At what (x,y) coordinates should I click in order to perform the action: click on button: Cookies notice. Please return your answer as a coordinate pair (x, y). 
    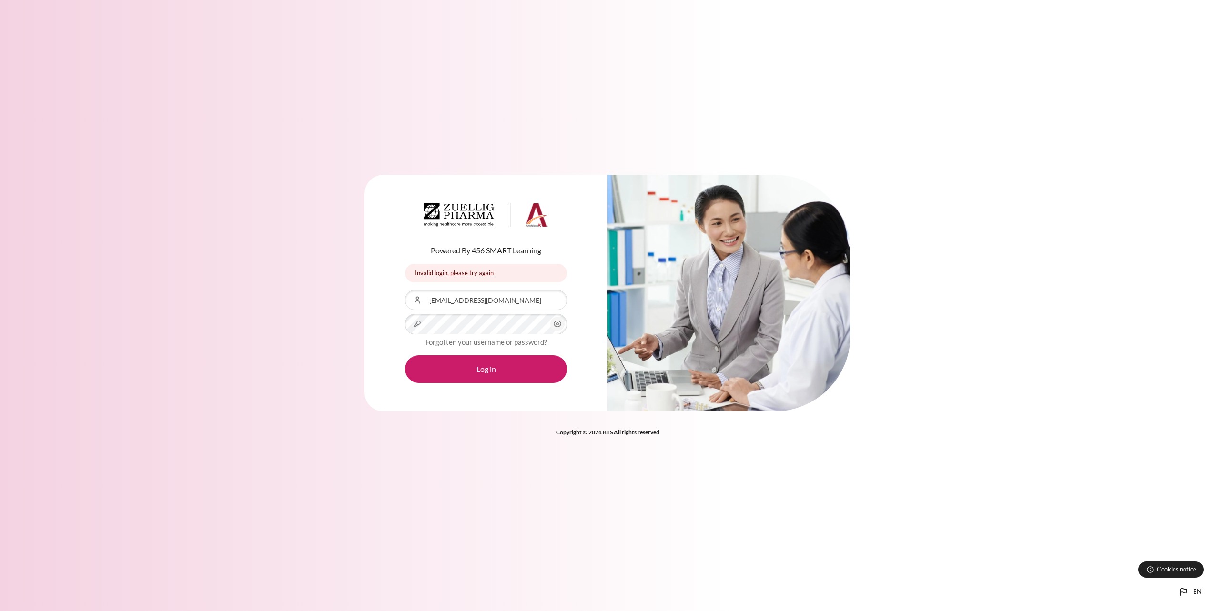
    Looking at the image, I should click on (1171, 570).